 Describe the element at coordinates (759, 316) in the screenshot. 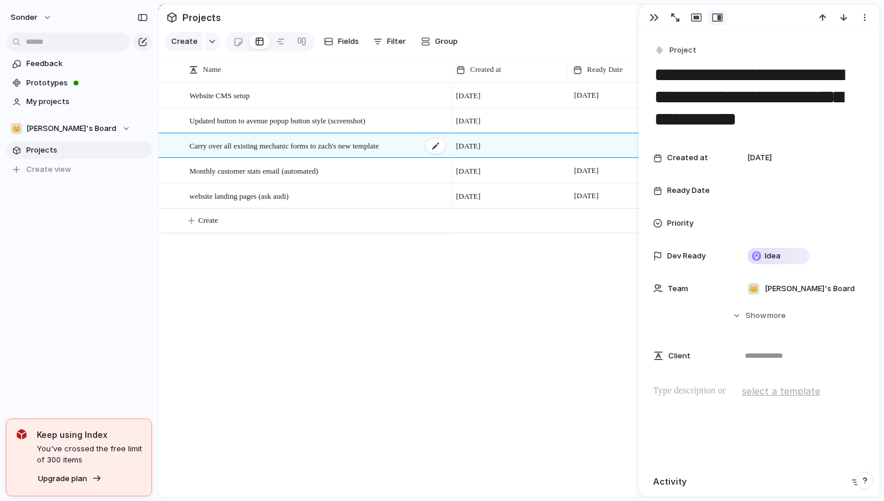

I see `button: Showmore` at that location.